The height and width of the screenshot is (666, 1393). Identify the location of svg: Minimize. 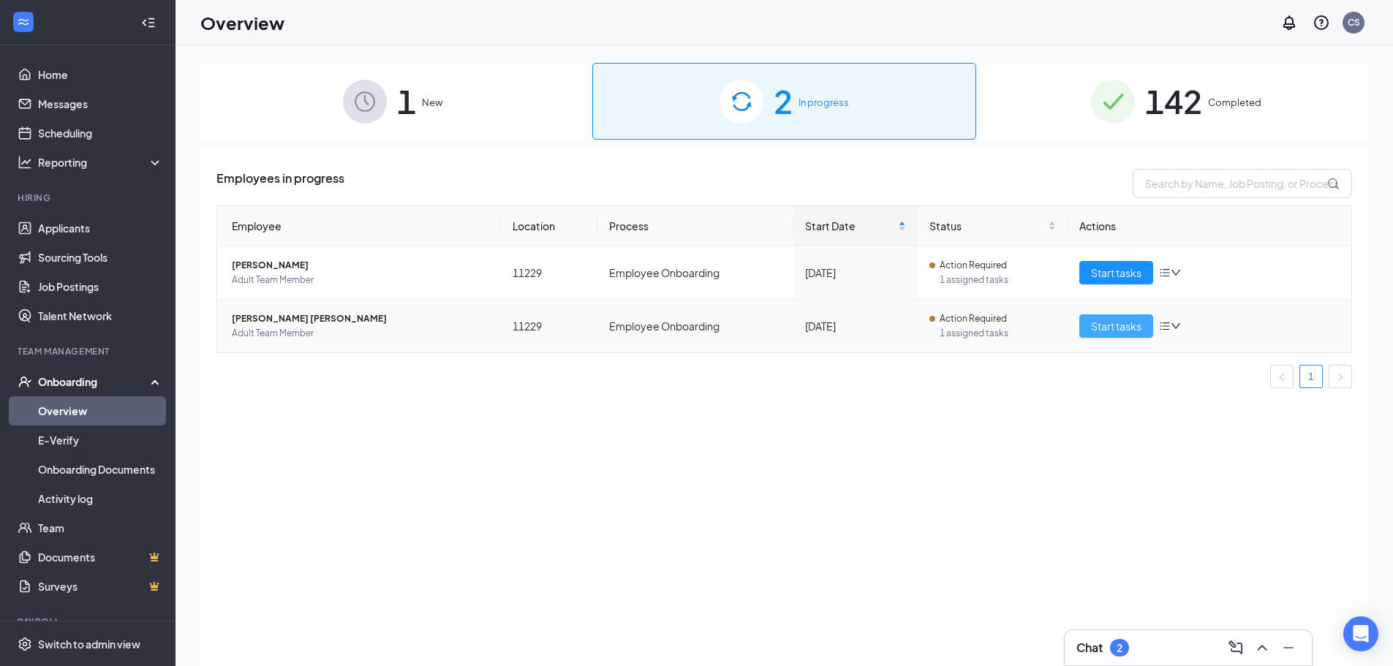
(1289, 648).